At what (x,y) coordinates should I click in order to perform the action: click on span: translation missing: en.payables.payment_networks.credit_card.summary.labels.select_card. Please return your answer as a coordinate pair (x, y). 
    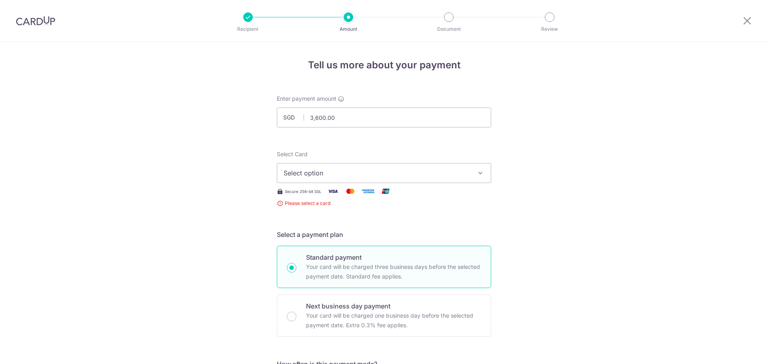
    Looking at the image, I should click on (292, 154).